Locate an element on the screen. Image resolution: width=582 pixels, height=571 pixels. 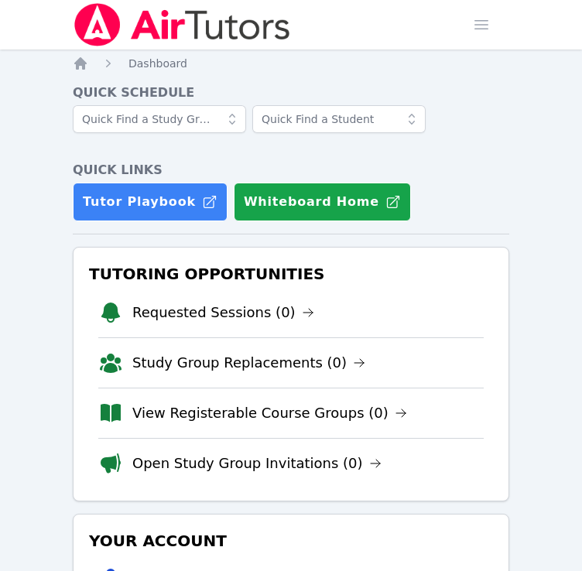
h4: Quick Links is located at coordinates (291, 170).